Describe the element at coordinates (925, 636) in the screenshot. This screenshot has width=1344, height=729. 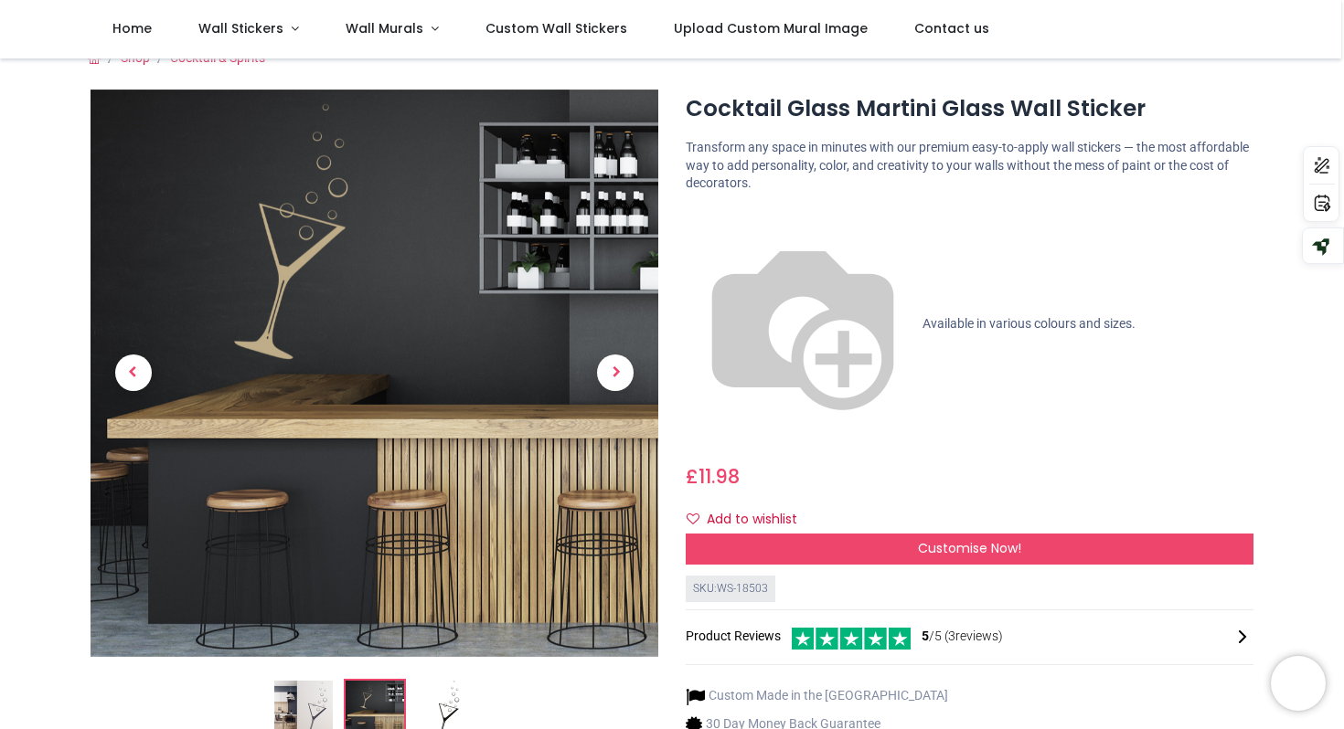
I see `span: 5` at that location.